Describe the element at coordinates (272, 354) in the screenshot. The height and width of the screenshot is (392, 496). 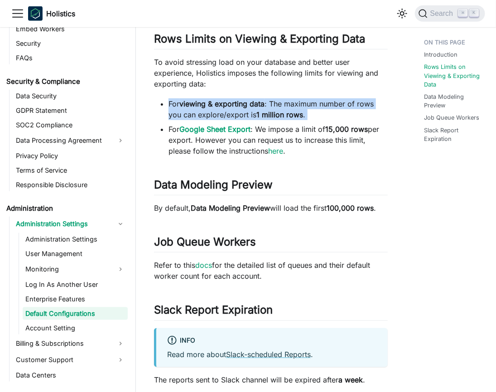
I see `p: Read more about .` at that location.